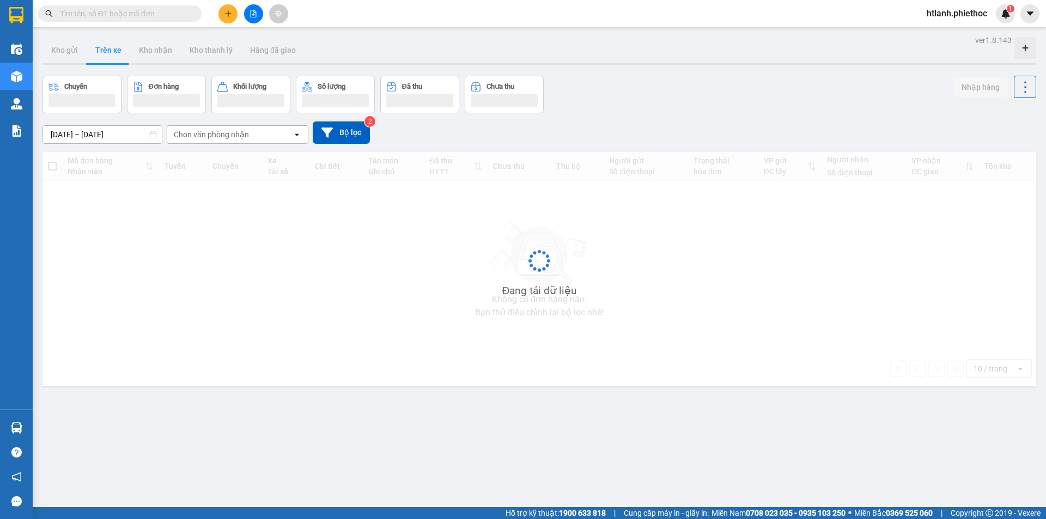  Describe the element at coordinates (990, 513) in the screenshot. I see `span: copyright` at that location.